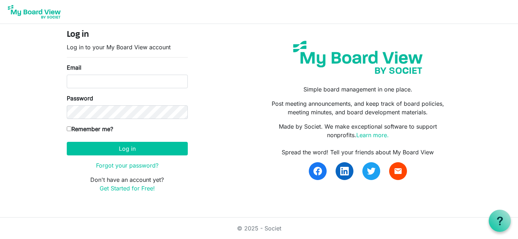 Image resolution: width=518 pixels, height=239 pixels. I want to click on span: email, so click(398, 171).